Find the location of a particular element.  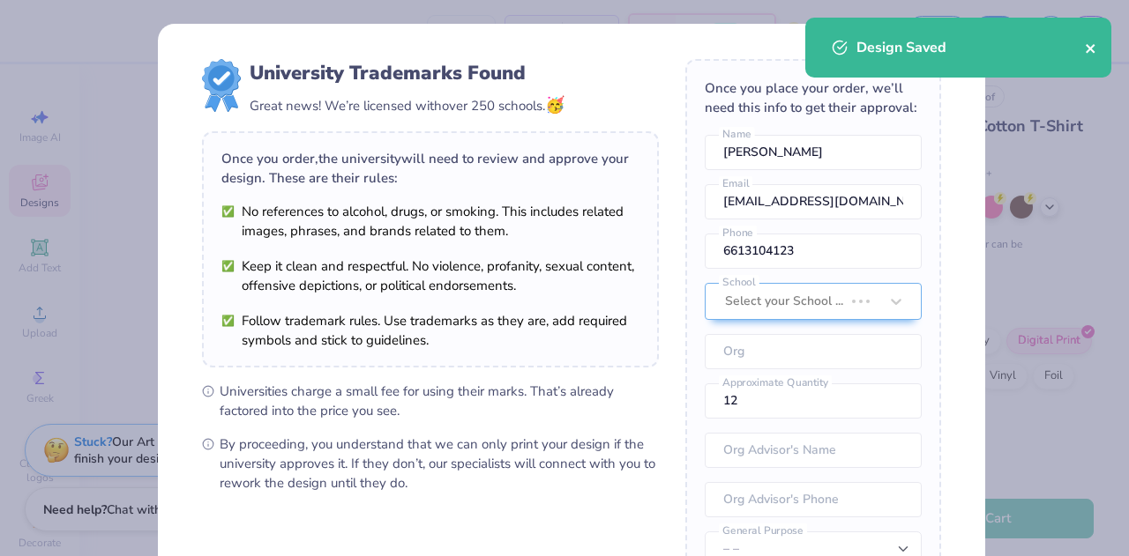

input: Org Advisor's Phone is located at coordinates (813, 500).